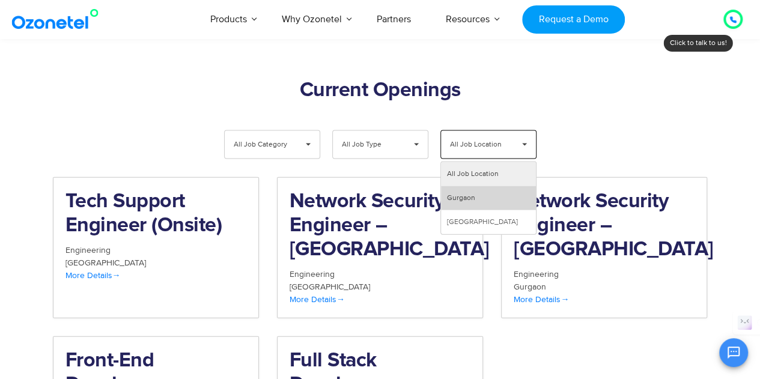 This screenshot has width=760, height=379. Describe the element at coordinates (530, 286) in the screenshot. I see `span: Gurgaon` at that location.